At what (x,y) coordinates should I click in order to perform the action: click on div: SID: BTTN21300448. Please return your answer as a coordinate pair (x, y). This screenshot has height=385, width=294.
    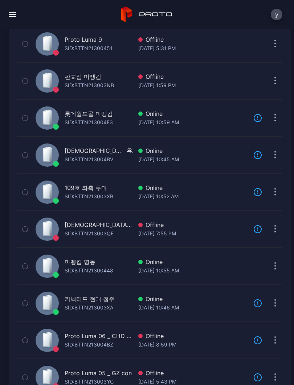
    Looking at the image, I should click on (89, 270).